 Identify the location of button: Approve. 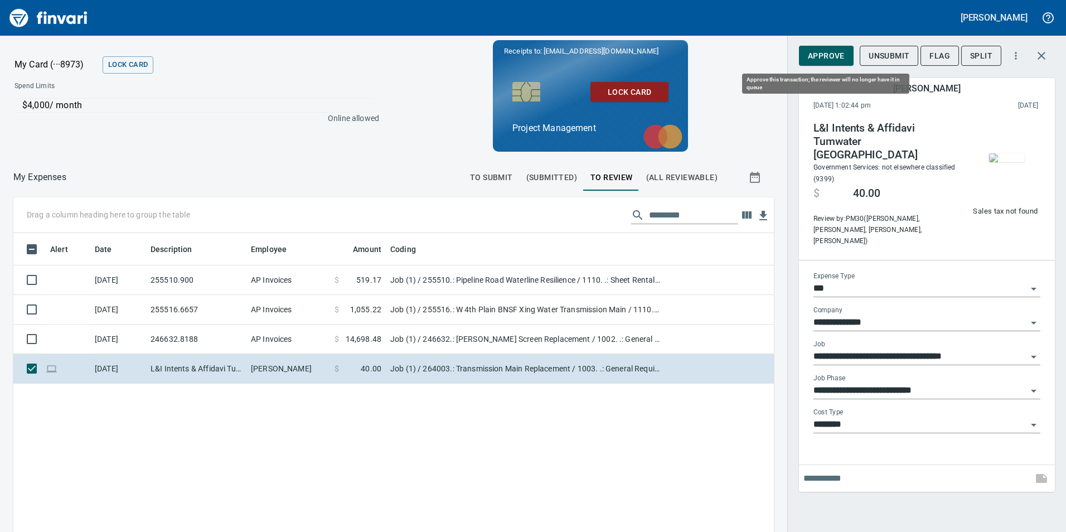
(826, 56).